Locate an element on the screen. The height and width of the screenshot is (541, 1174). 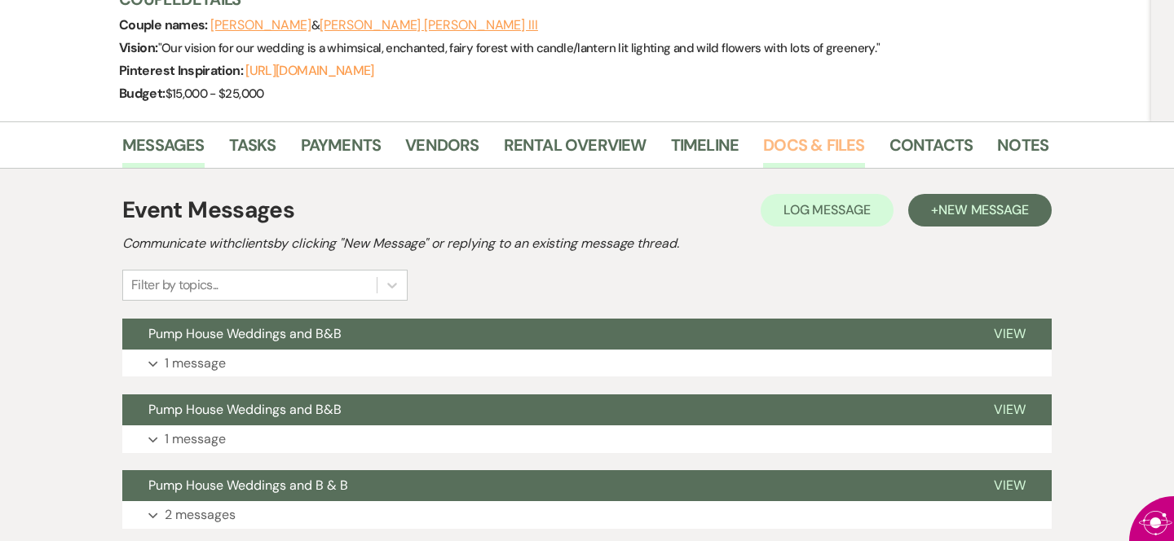
button: 2 messages is located at coordinates (587, 515).